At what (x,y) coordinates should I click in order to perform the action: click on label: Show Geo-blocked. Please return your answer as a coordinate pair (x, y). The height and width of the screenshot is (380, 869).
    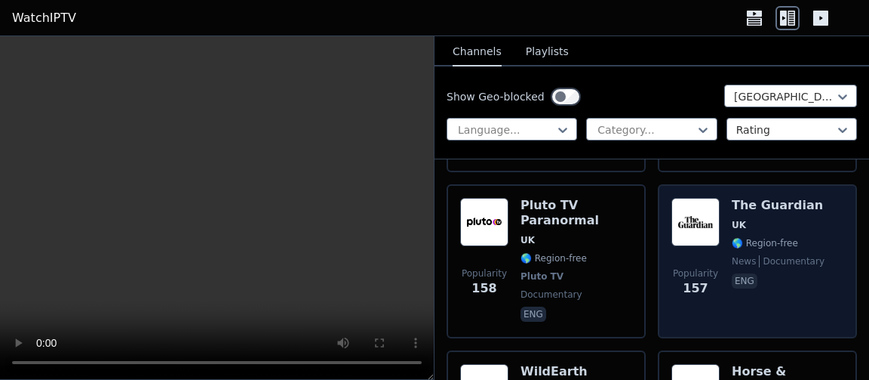
    Looking at the image, I should click on (496, 97).